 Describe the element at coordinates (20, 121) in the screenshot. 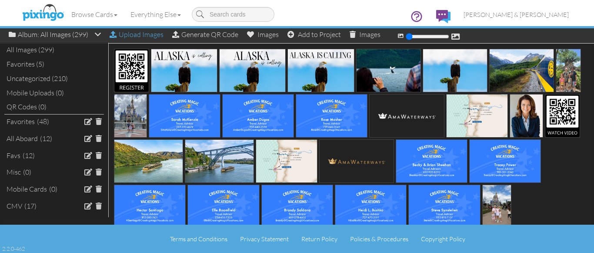

I see `div: Favorites` at that location.